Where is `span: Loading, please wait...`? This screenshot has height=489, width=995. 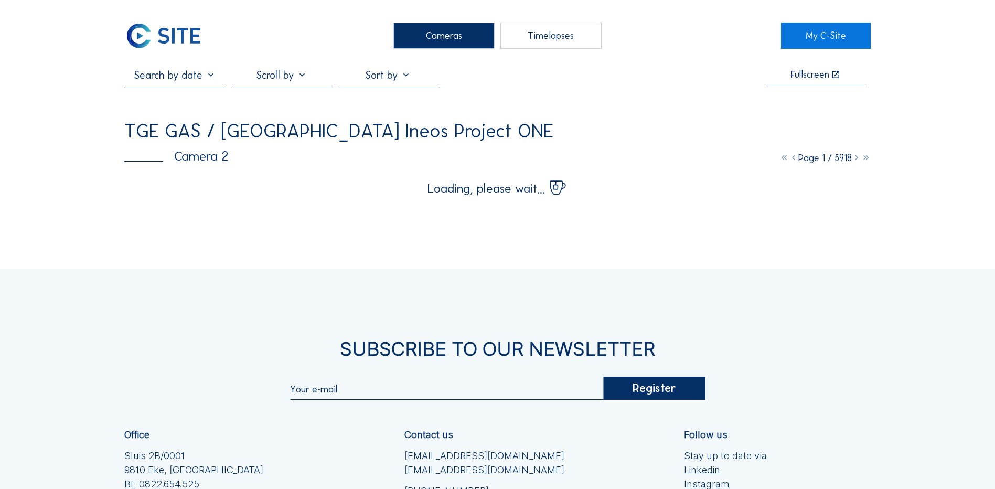
span: Loading, please wait... is located at coordinates (486, 189).